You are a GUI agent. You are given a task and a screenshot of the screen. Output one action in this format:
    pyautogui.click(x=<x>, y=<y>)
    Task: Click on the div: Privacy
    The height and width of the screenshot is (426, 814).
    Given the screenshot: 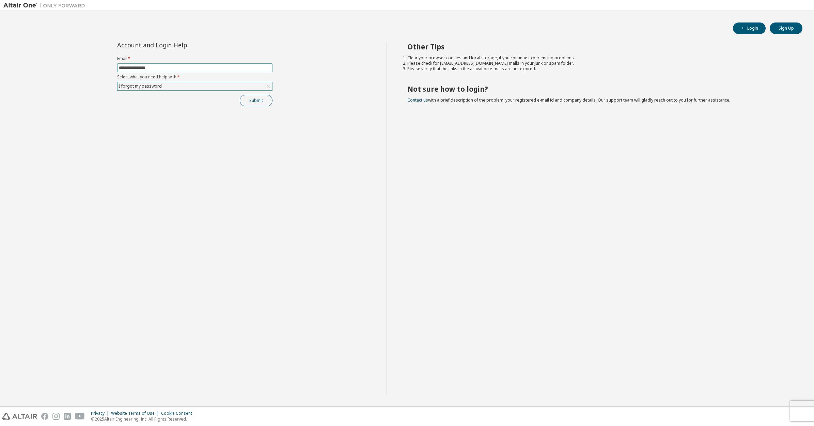 What is the action you would take?
    pyautogui.click(x=101, y=413)
    